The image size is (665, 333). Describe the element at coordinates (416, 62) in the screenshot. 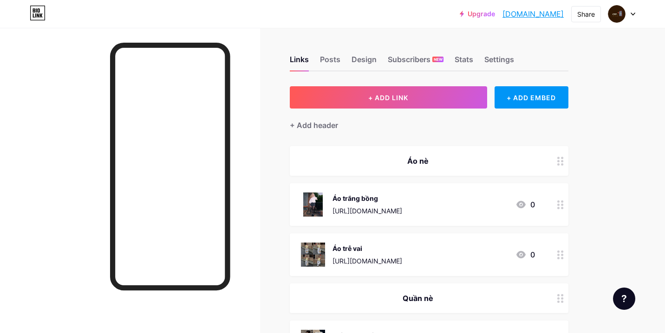

I see `div: Subscribers` at that location.